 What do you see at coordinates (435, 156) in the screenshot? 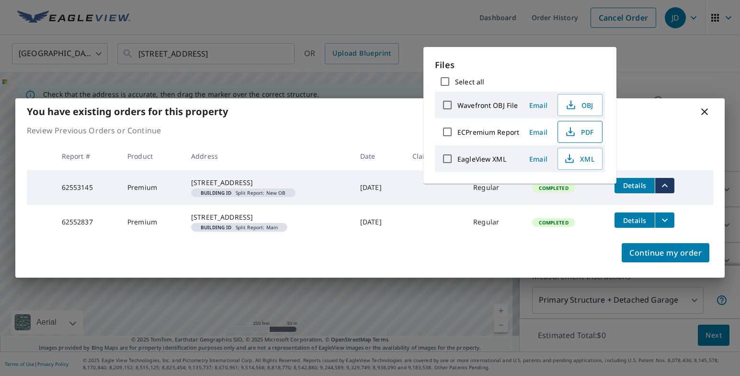
I see `th: Claim ID` at bounding box center [435, 156].